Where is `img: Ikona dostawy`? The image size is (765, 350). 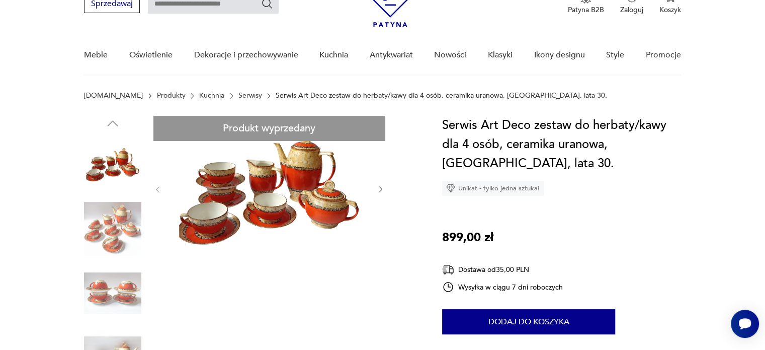
img: Ikona dostawy is located at coordinates (448, 269).